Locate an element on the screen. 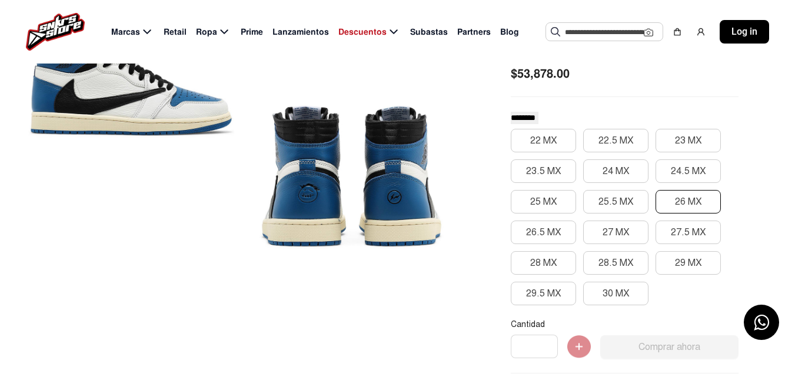 The width and height of the screenshot is (795, 377). button: 29.5 MX is located at coordinates (543, 294).